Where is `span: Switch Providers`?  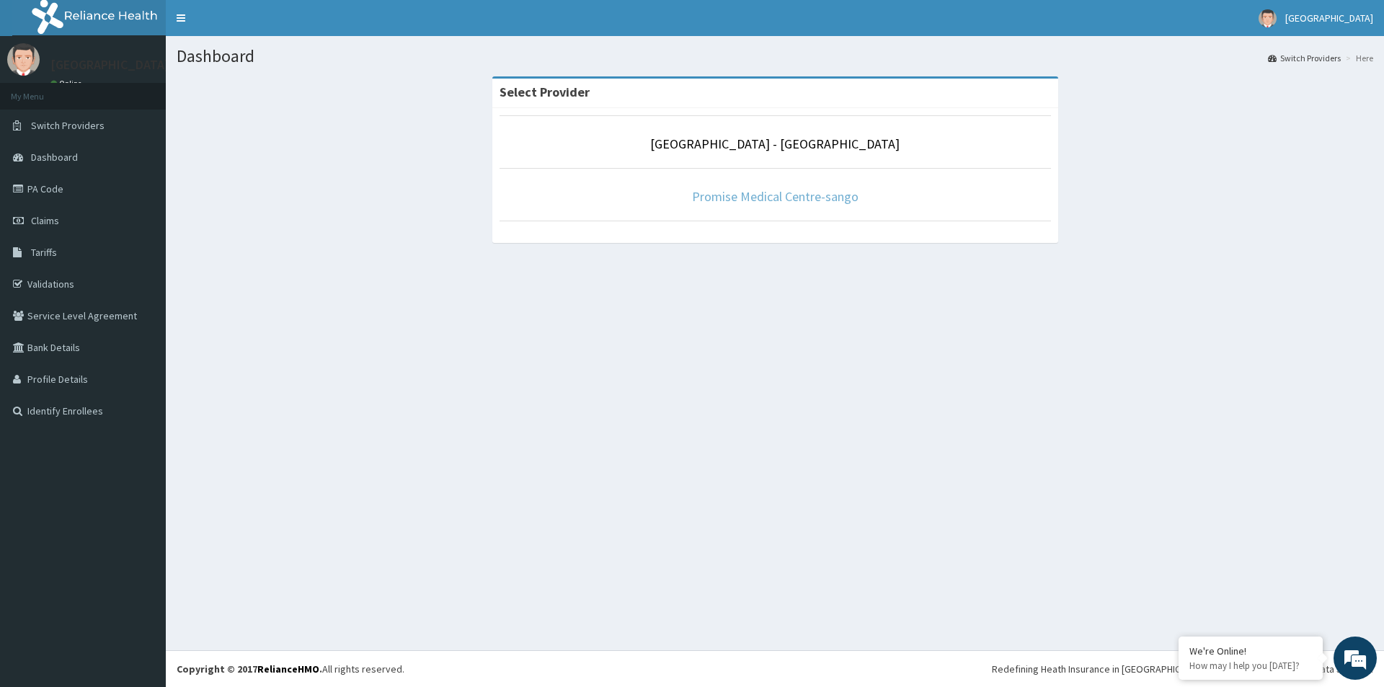
span: Switch Providers is located at coordinates (68, 125).